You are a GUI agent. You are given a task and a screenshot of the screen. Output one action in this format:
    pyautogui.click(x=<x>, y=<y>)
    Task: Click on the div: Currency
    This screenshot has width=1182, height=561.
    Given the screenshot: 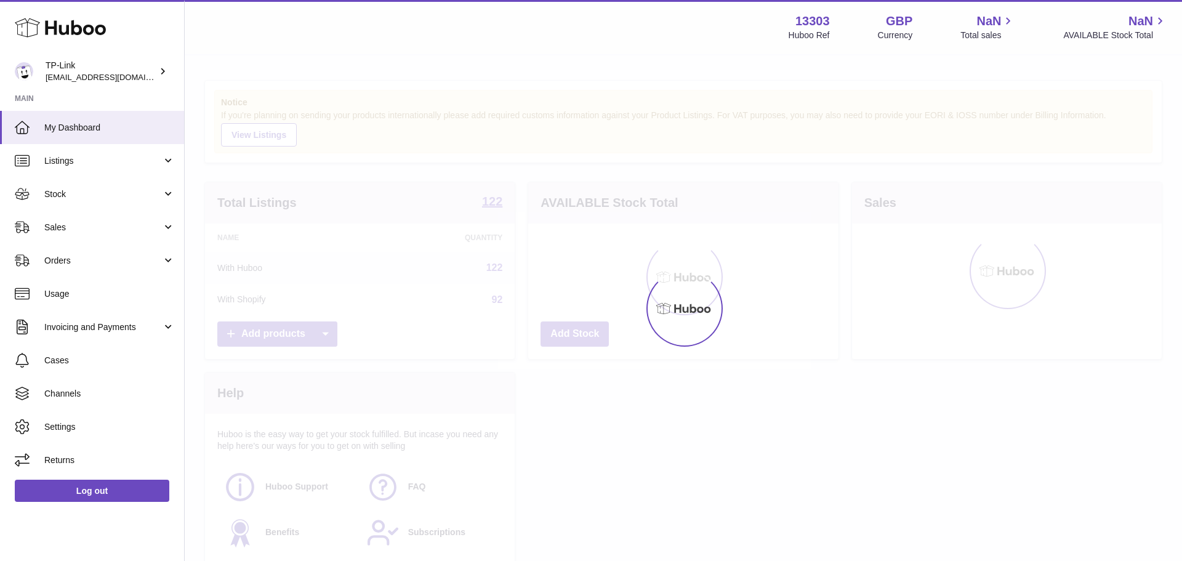 What is the action you would take?
    pyautogui.click(x=895, y=35)
    